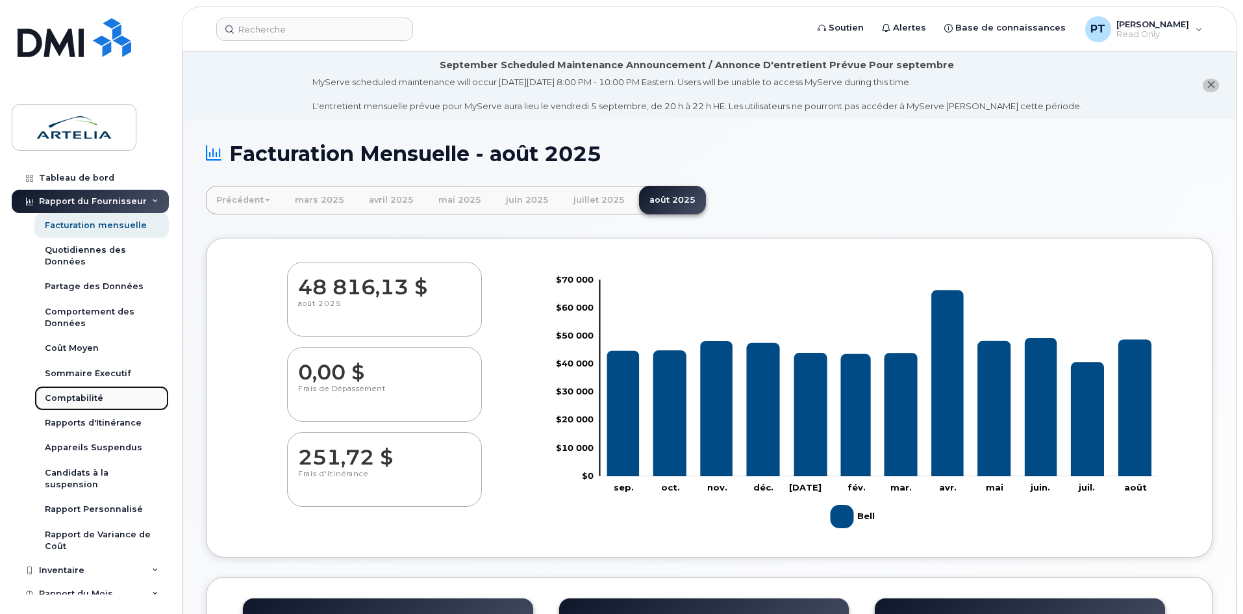 Image resolution: width=1243 pixels, height=614 pixels. Describe the element at coordinates (709, 153) in the screenshot. I see `h1: Facturation Mensuelle - août 2025` at that location.